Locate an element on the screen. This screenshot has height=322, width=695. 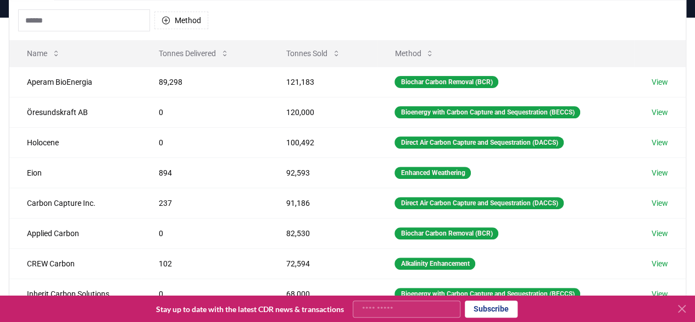
td: 68,000 is located at coordinates (323, 293).